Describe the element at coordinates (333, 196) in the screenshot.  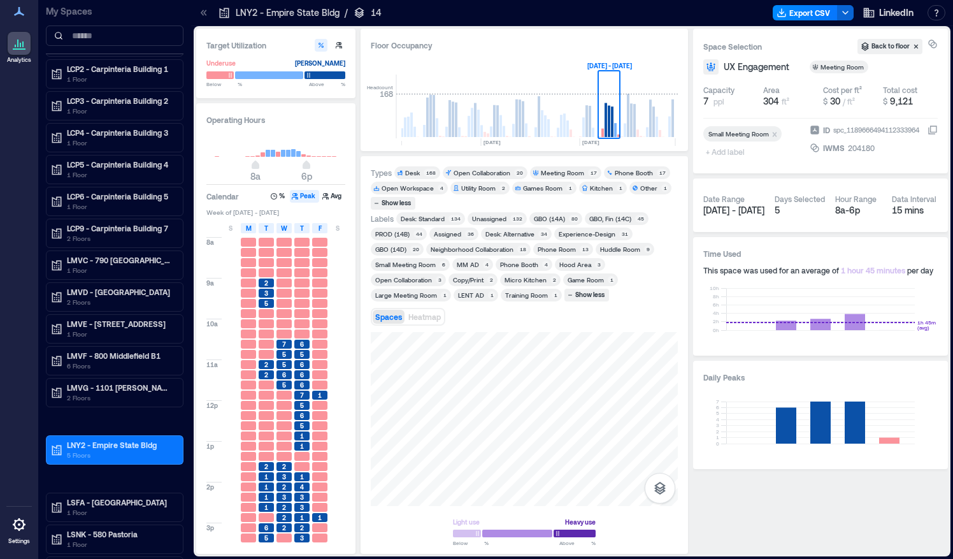
I see `button: Avg` at that location.